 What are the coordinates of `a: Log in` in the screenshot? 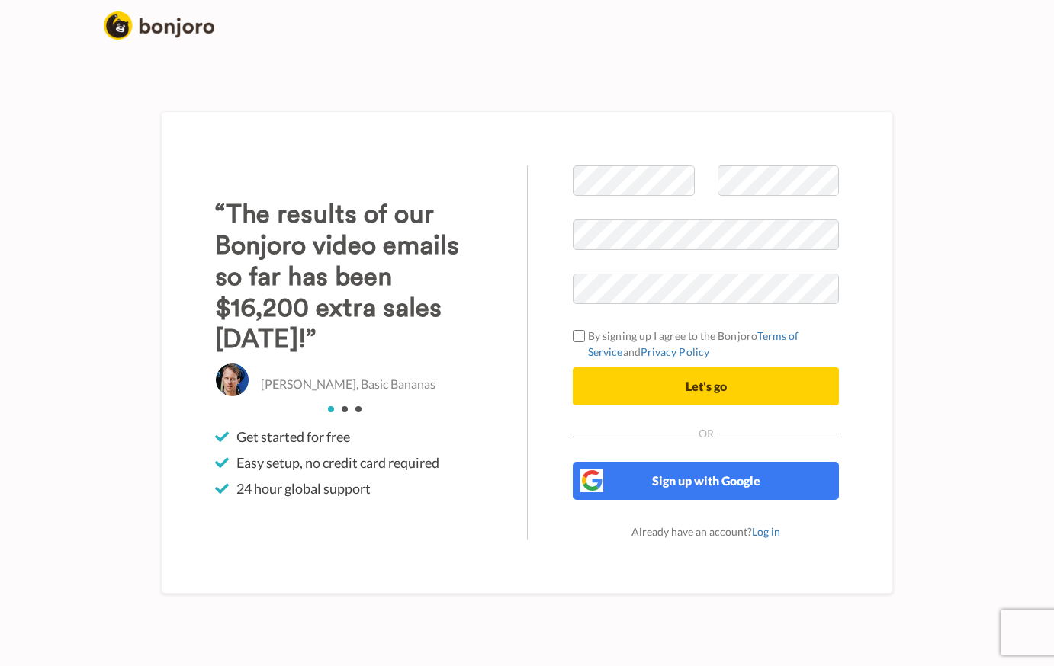 It's located at (766, 531).